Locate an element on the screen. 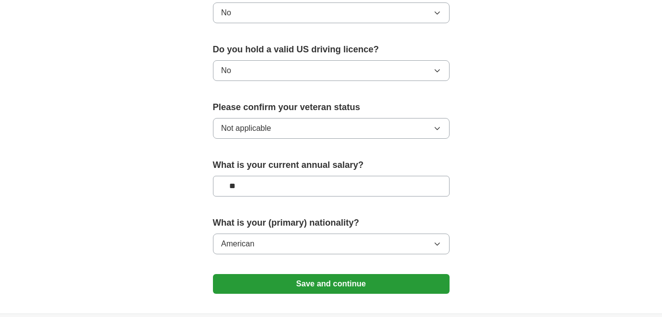  label: Do you hold a valid US driving licence? is located at coordinates (331, 49).